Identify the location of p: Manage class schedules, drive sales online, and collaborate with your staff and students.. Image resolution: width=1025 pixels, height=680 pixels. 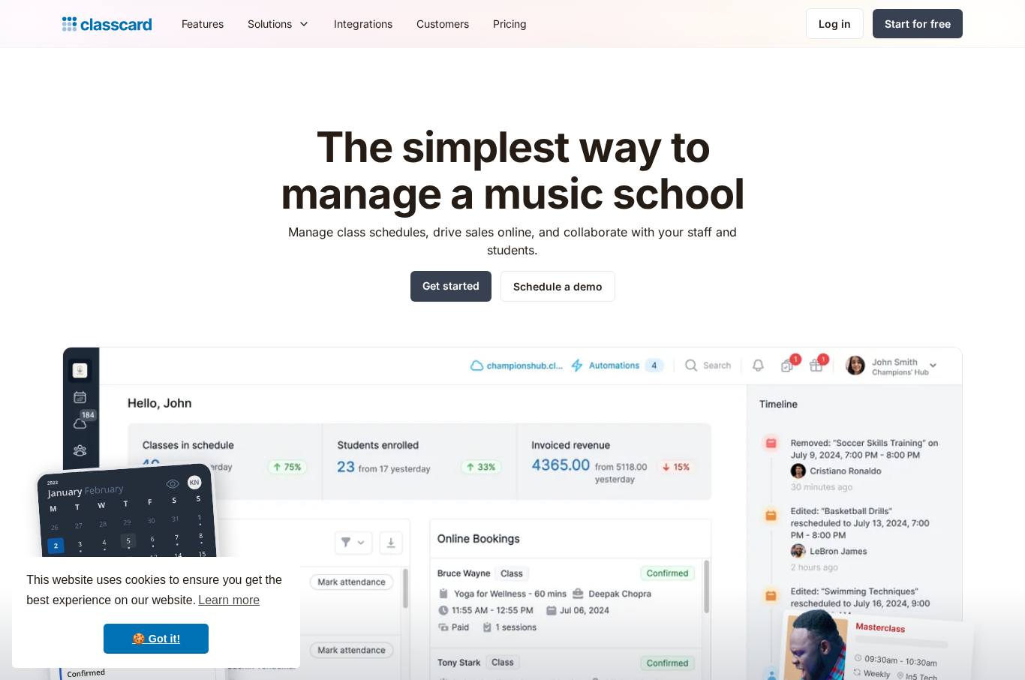
(513, 241).